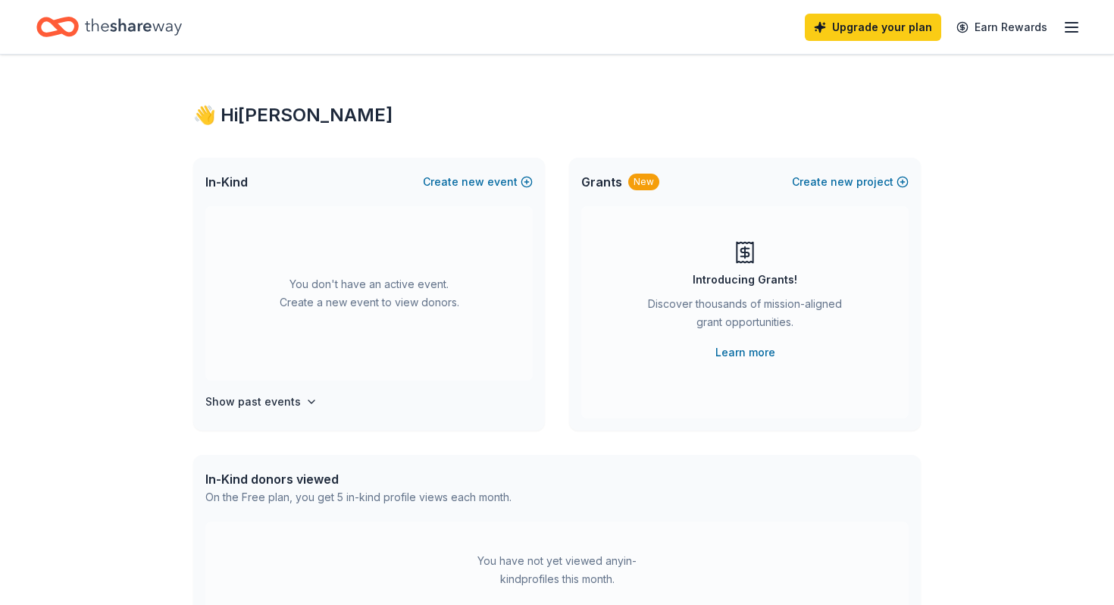  What do you see at coordinates (850, 182) in the screenshot?
I see `button: Createnewproject` at bounding box center [850, 182].